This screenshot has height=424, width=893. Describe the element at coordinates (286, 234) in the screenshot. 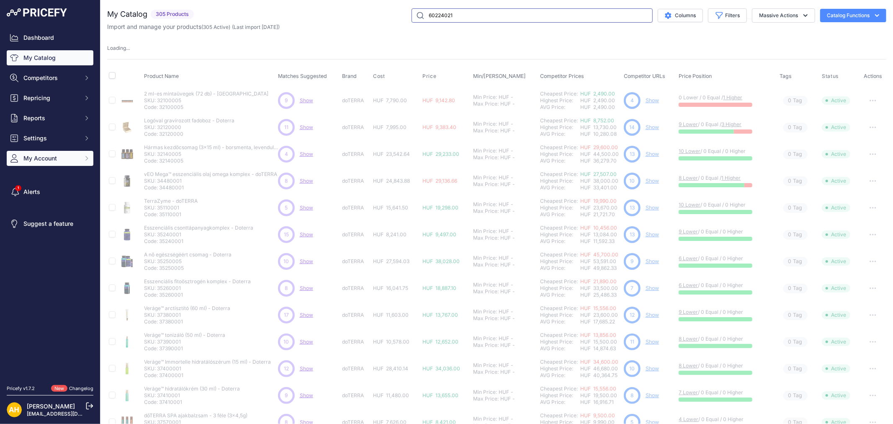

I see `span: 15` at that location.